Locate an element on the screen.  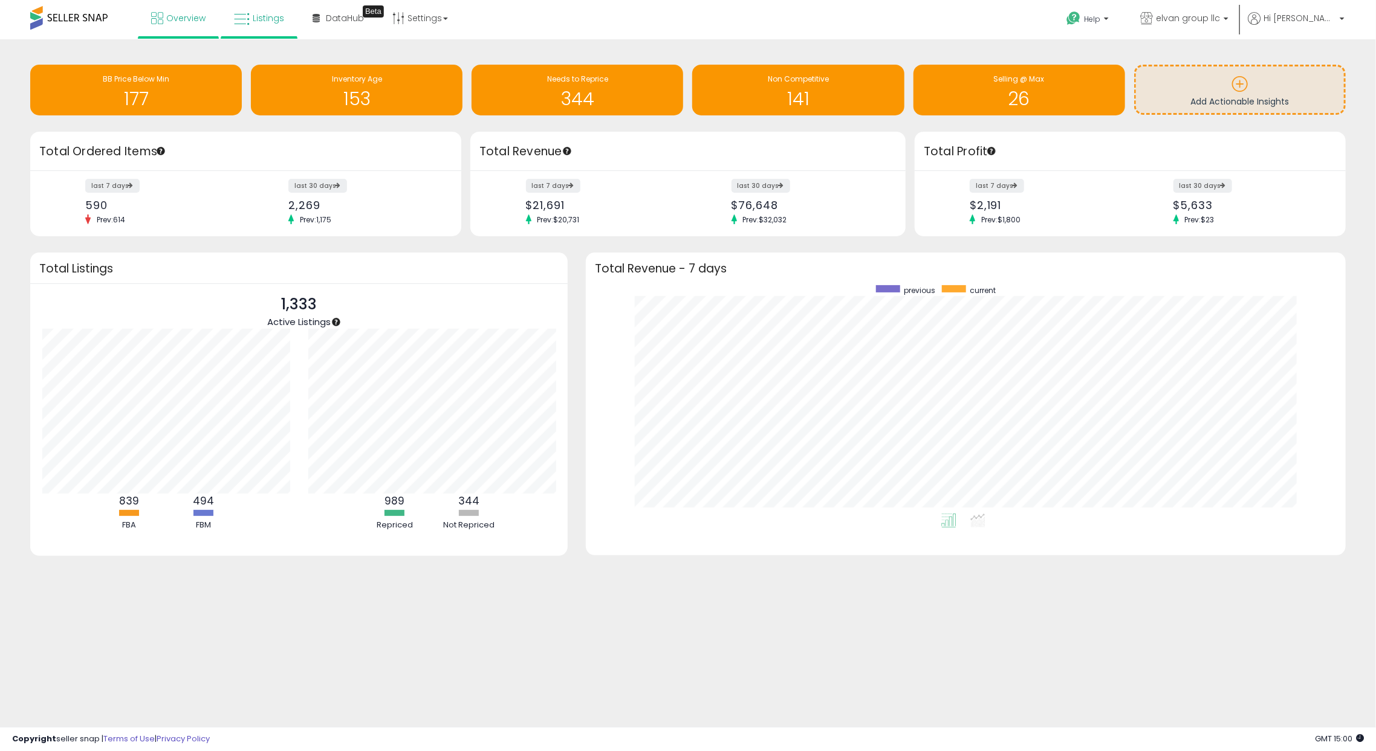
span: DataHub is located at coordinates (345, 18).